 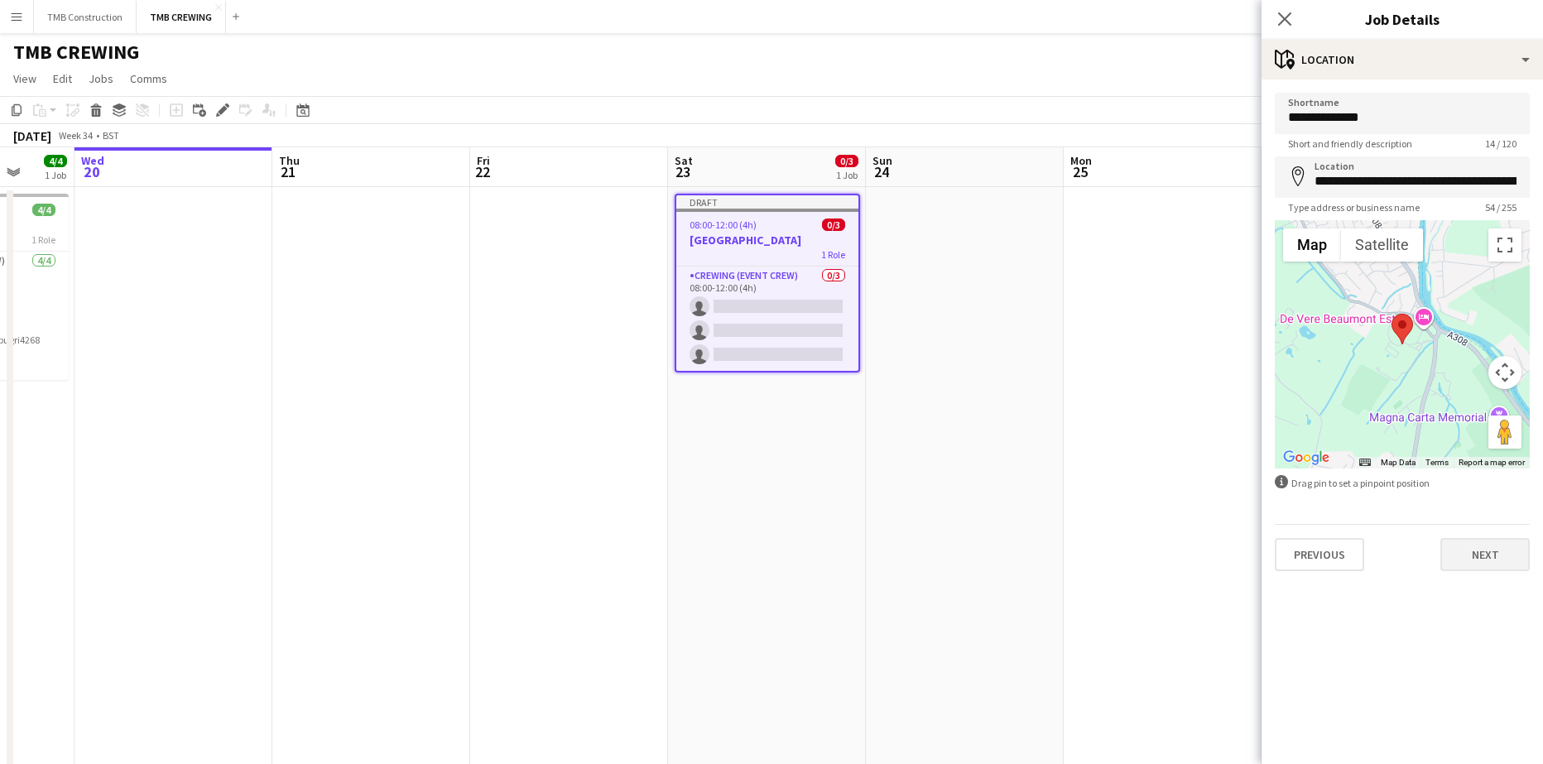 What do you see at coordinates (85, 17) in the screenshot?
I see `button: TMB Construction` at bounding box center [85, 17].